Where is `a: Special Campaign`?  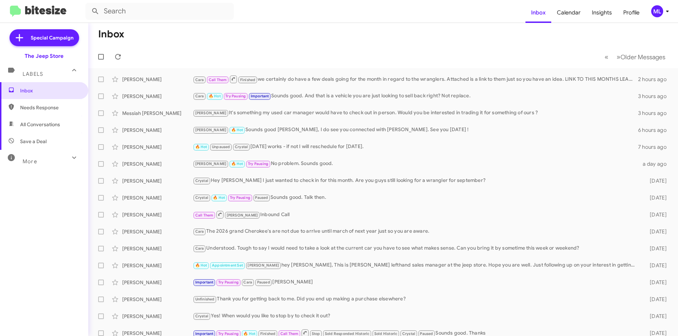 a: Special Campaign is located at coordinates (44, 38).